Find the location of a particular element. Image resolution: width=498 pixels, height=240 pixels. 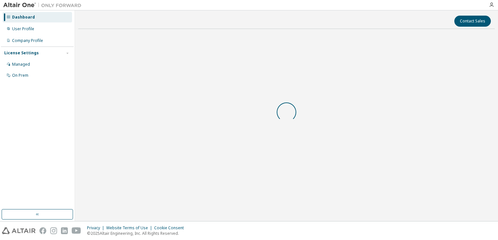

div: On Prem is located at coordinates (20, 76).